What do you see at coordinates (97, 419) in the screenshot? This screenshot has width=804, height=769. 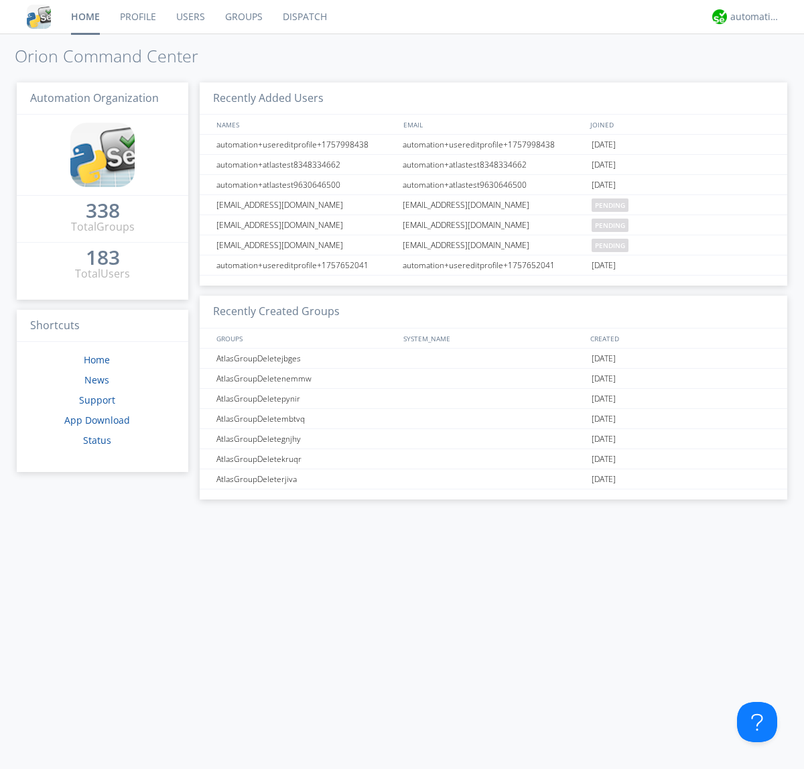 I see `a: App Download` at bounding box center [97, 419].